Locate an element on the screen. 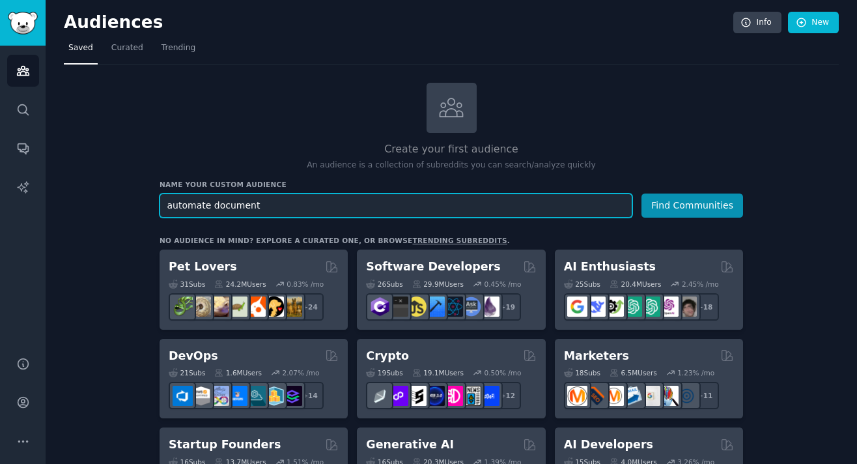 Image resolution: width=857 pixels, height=464 pixels. div: 18 Sub s is located at coordinates (582, 373).